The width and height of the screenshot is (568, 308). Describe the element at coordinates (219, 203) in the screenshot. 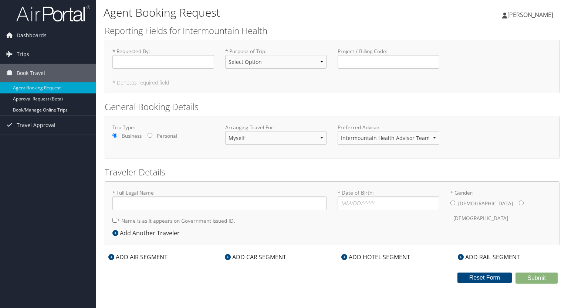

I see `input: * Full Legal Name` at that location.